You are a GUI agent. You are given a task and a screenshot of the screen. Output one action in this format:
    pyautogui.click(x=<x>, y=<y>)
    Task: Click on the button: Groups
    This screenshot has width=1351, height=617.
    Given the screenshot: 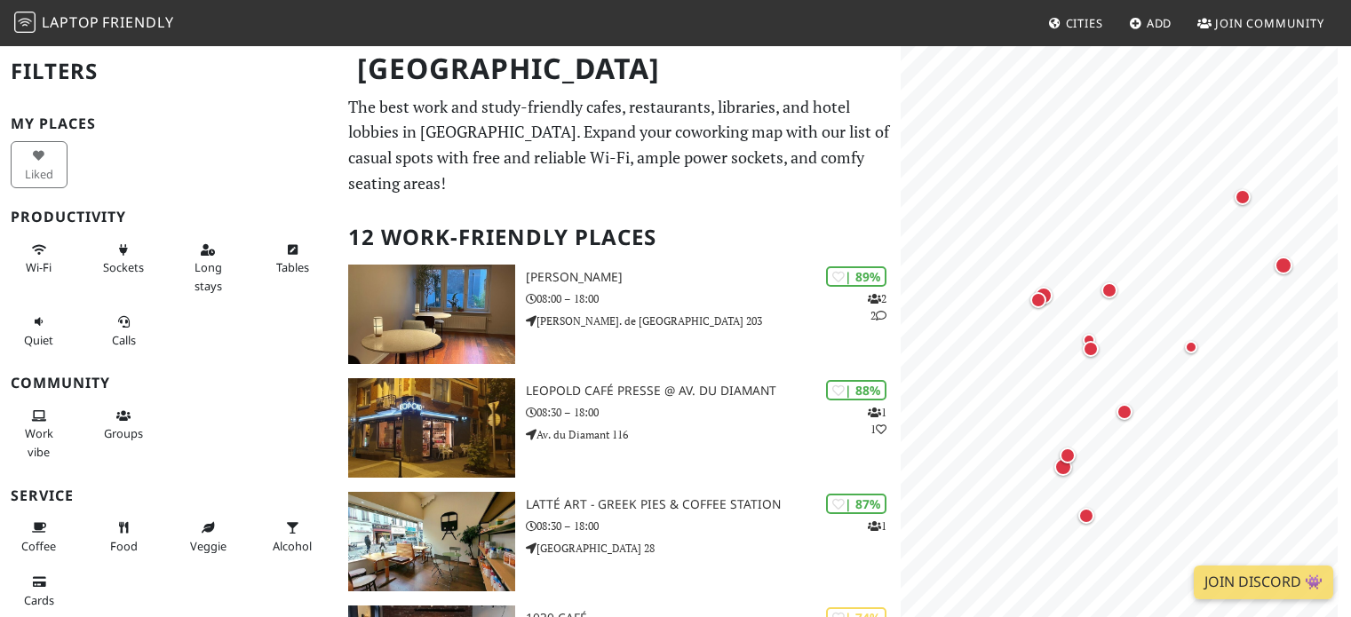 What is the action you would take?
    pyautogui.click(x=123, y=425)
    